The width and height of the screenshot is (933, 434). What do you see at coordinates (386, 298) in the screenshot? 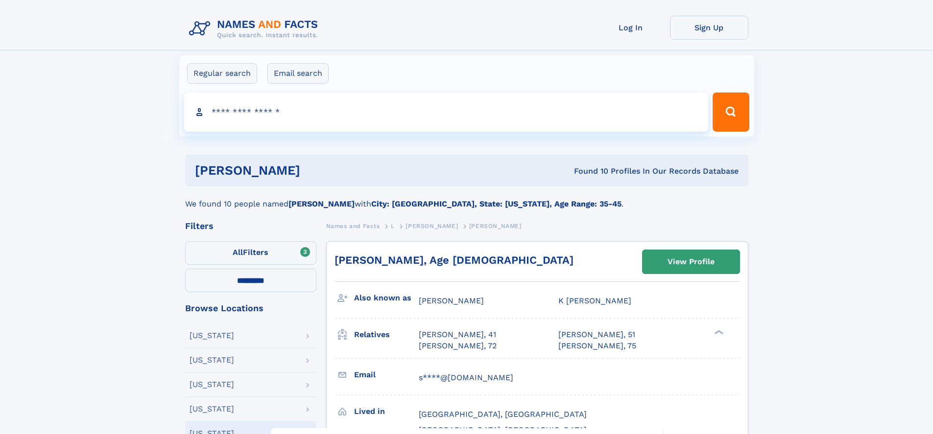
I see `h3: Also known as` at bounding box center [386, 298].